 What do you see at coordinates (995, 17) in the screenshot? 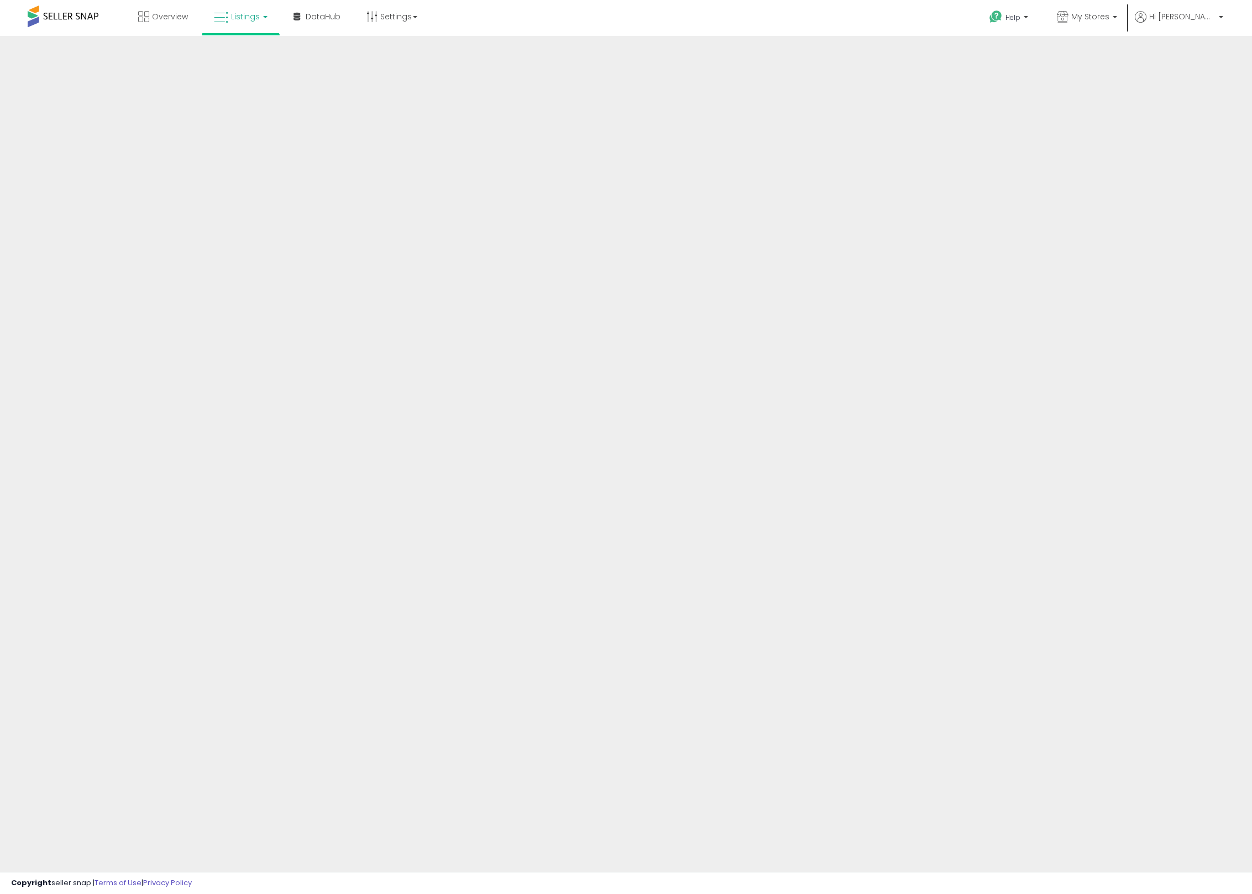
I see `i: Get Help` at bounding box center [995, 17].